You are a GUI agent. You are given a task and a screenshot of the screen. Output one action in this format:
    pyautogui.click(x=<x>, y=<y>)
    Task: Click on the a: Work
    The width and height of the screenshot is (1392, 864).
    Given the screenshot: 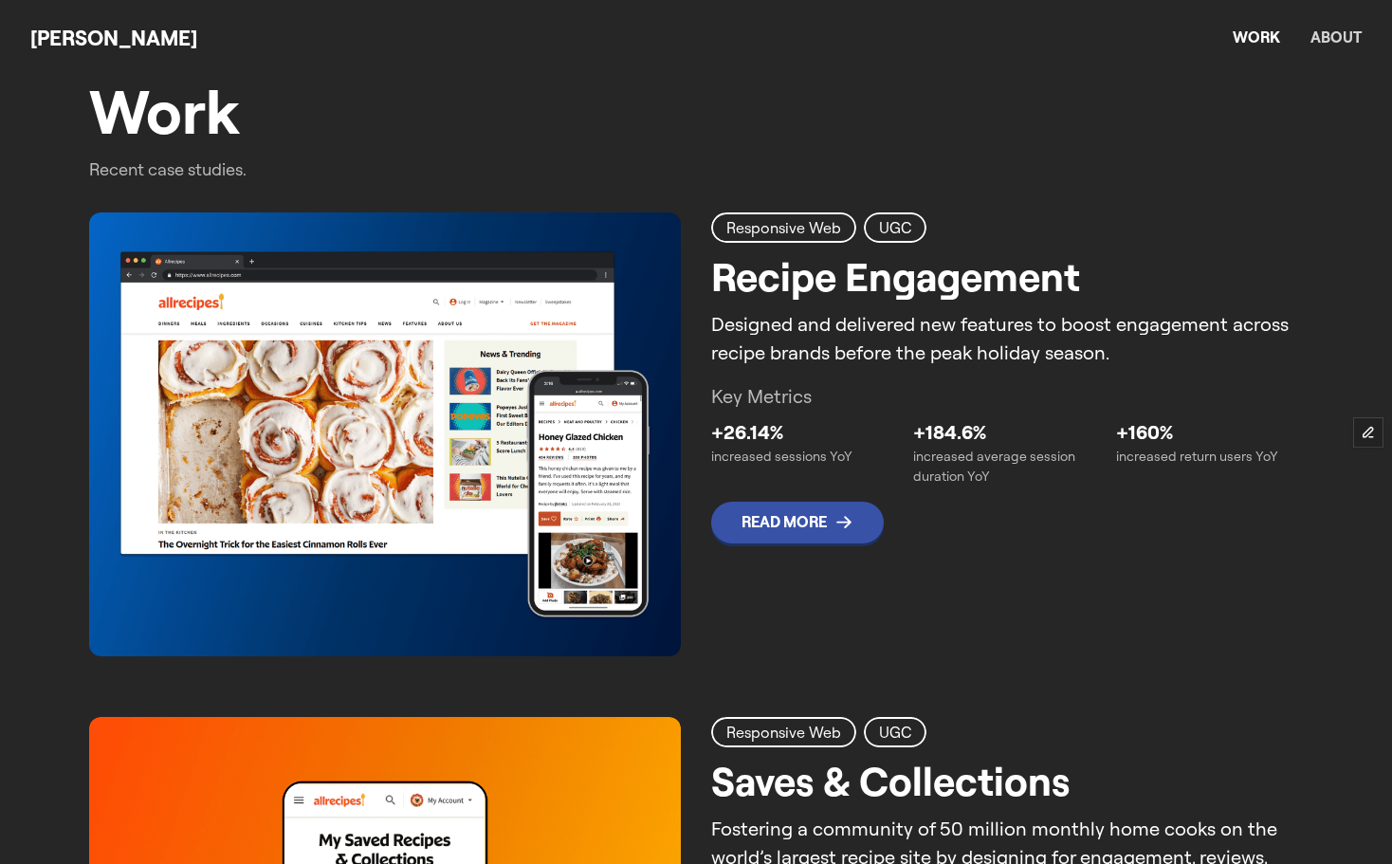 What is the action you would take?
    pyautogui.click(x=1257, y=37)
    